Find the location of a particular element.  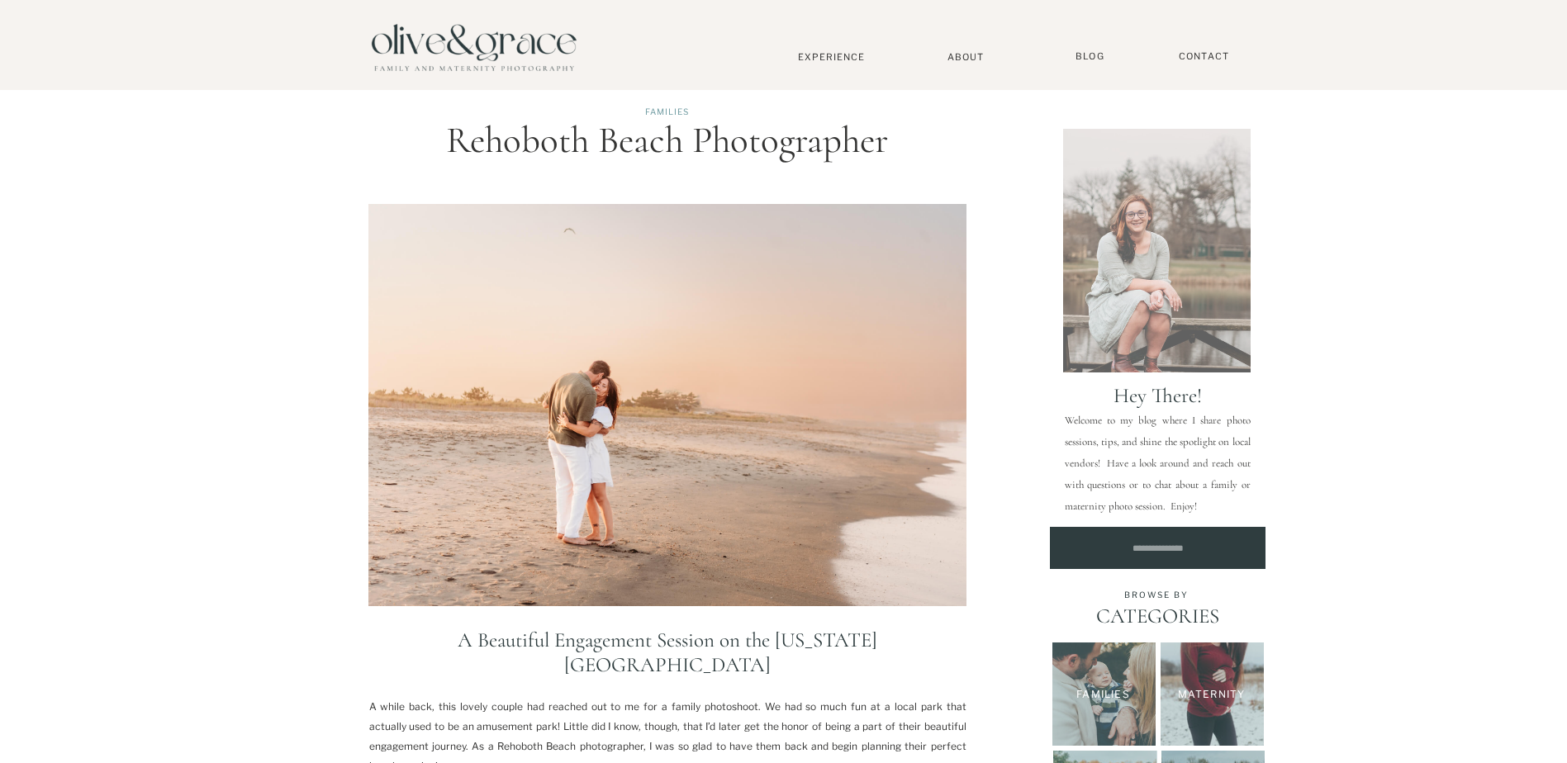

nav: About is located at coordinates (966, 56).